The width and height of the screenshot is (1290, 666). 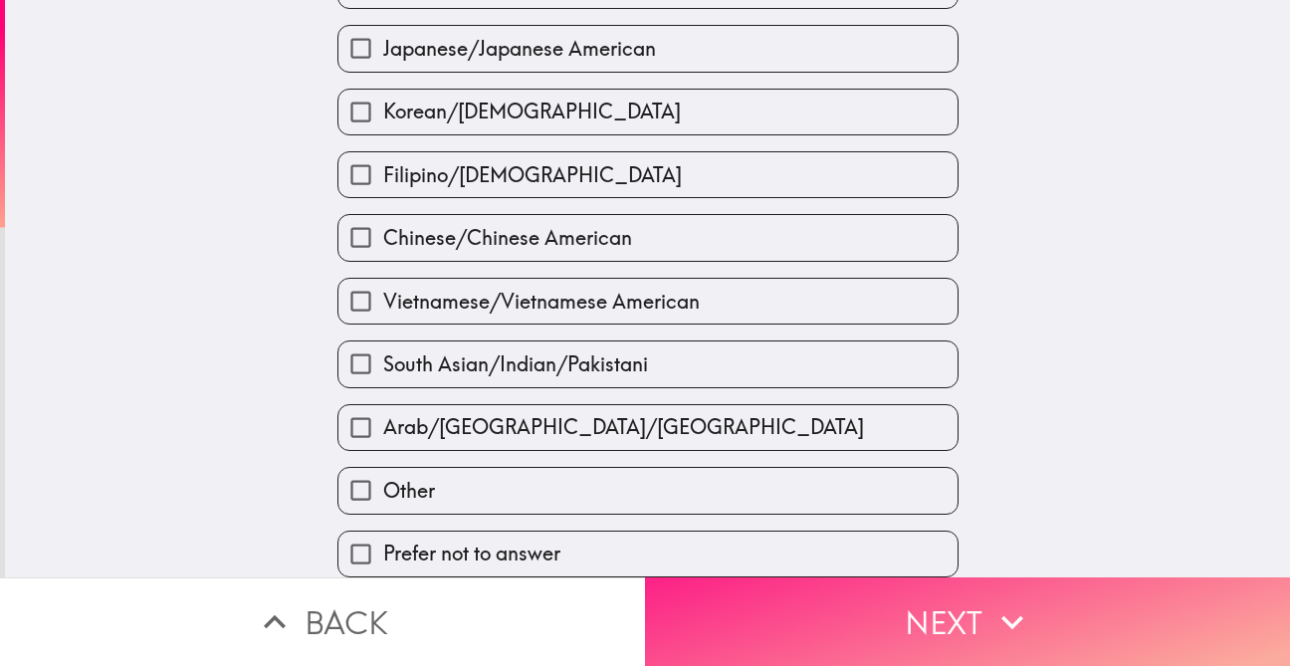 I want to click on button: Vietnamese/Vietnamese American, so click(x=648, y=301).